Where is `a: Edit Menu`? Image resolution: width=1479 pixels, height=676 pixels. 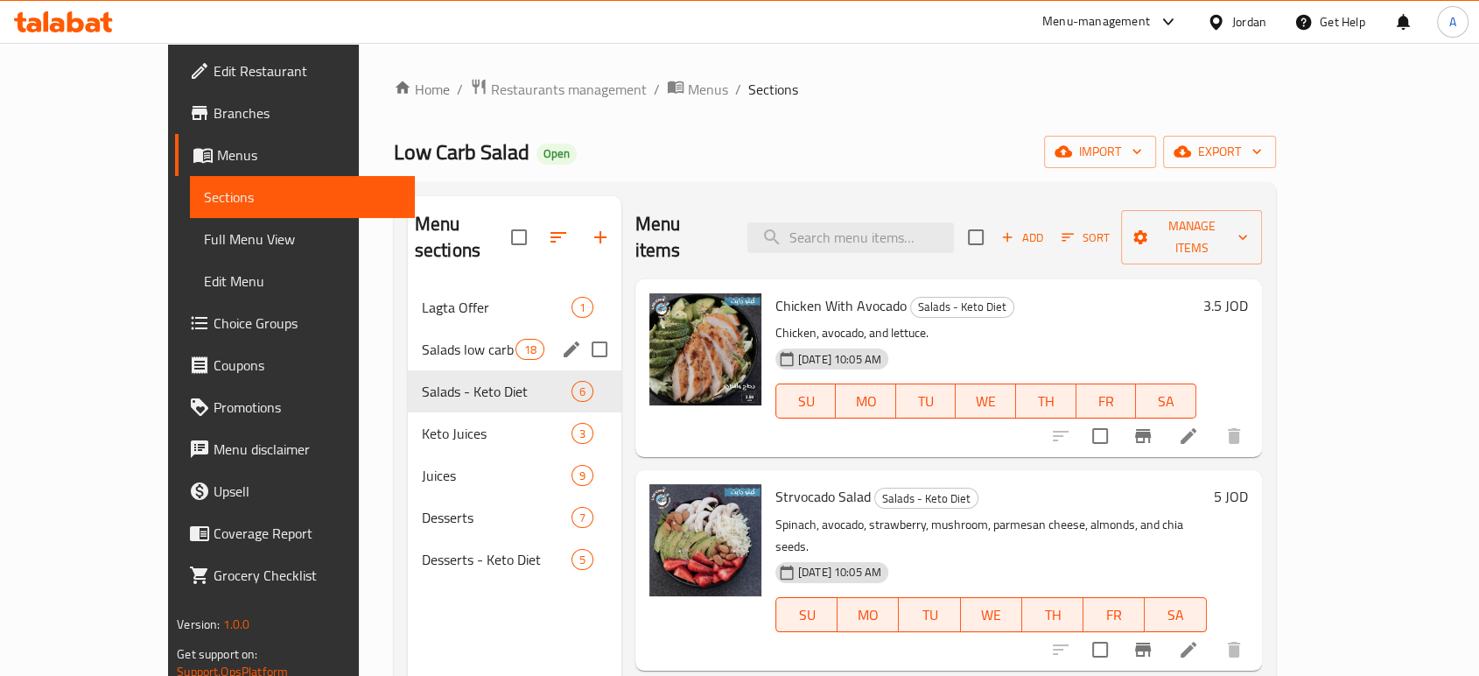
a: Edit Menu is located at coordinates (302, 281).